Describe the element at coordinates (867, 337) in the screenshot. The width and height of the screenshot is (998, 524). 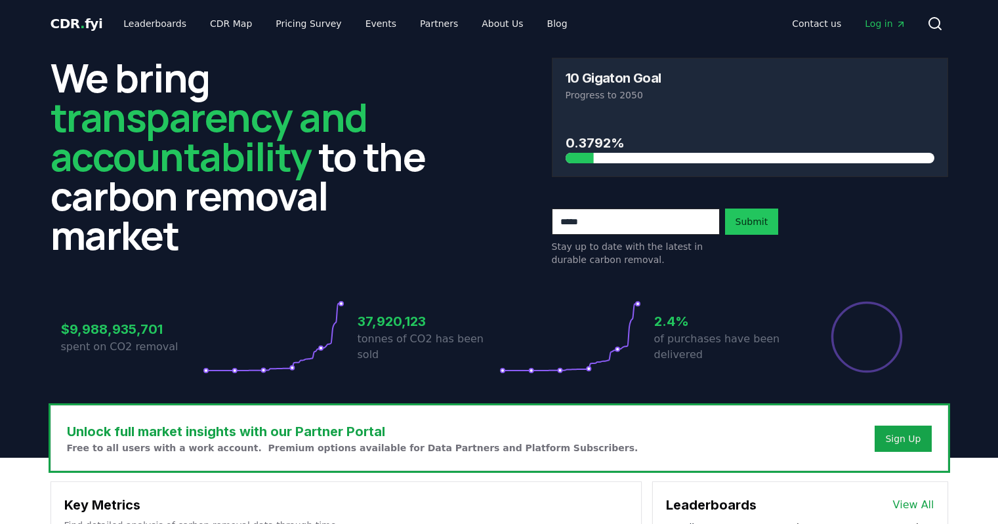
I see `div: Percentage of sales delivered` at that location.